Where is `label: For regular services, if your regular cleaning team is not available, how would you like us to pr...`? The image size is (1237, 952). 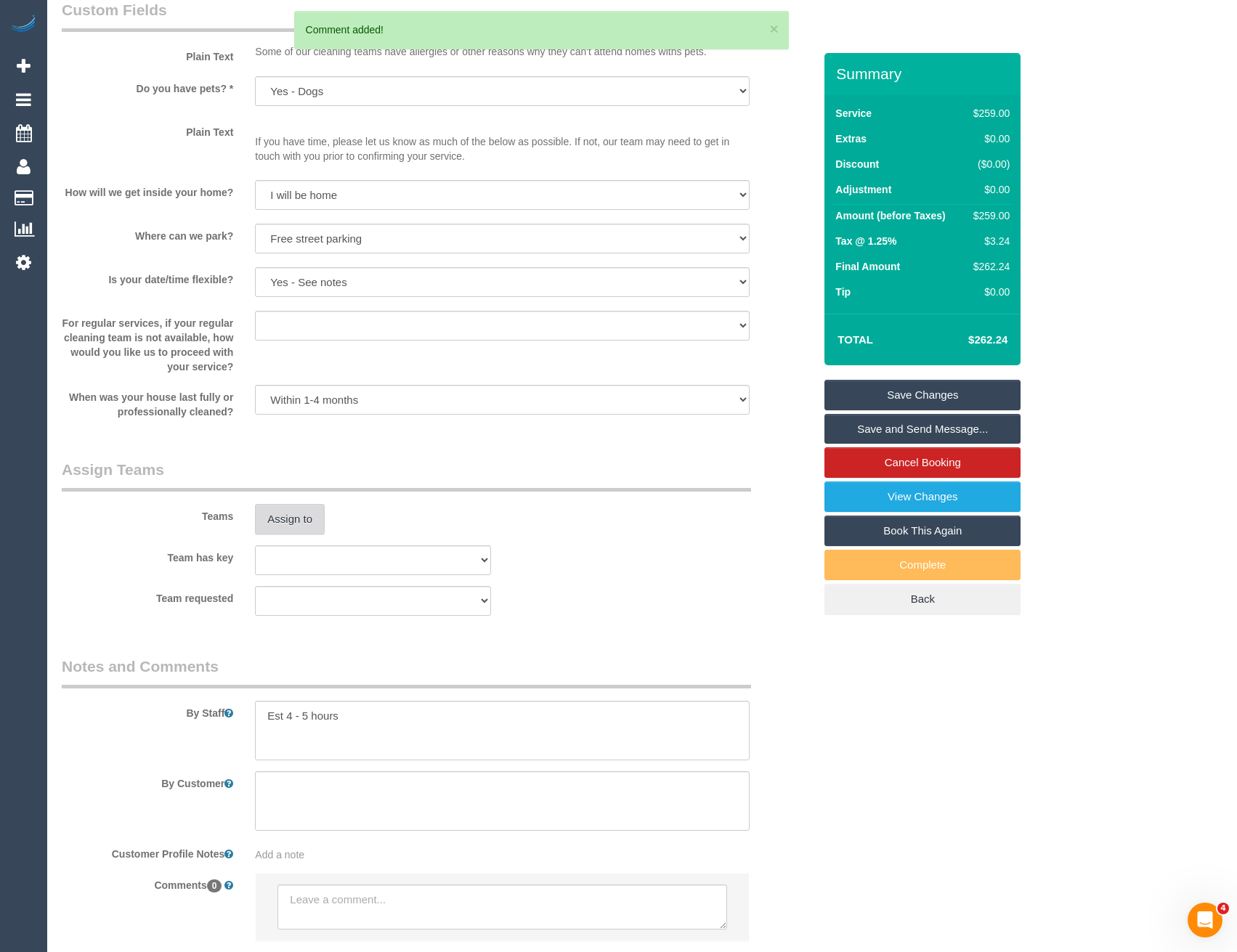
label: For regular services, if your regular cleaning team is not available, how would you like us to pr... is located at coordinates (147, 342).